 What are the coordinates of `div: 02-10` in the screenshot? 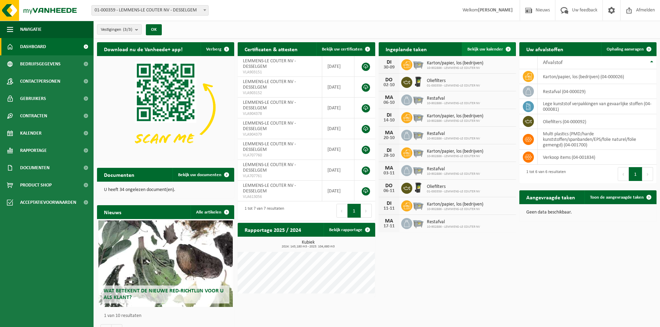 It's located at (389, 85).